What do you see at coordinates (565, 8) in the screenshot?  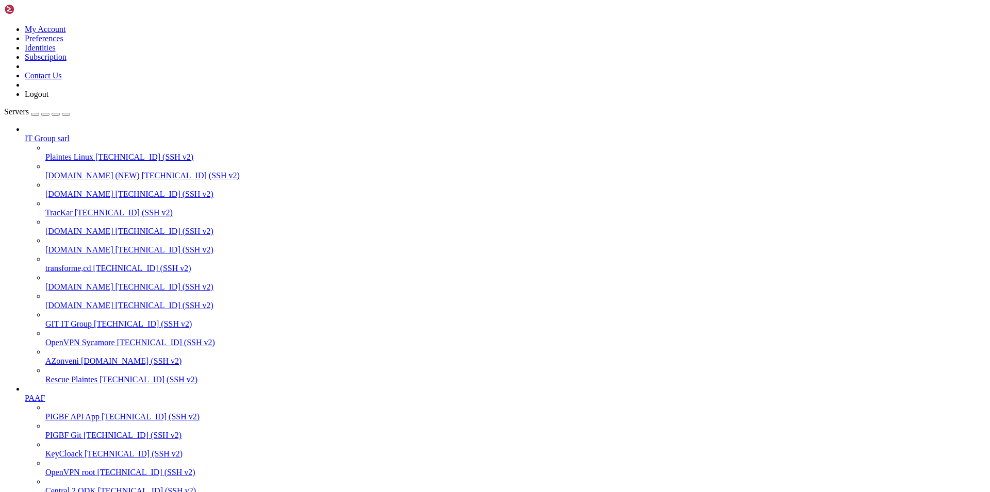 I see `span: 3.97ms` at bounding box center [565, 8].